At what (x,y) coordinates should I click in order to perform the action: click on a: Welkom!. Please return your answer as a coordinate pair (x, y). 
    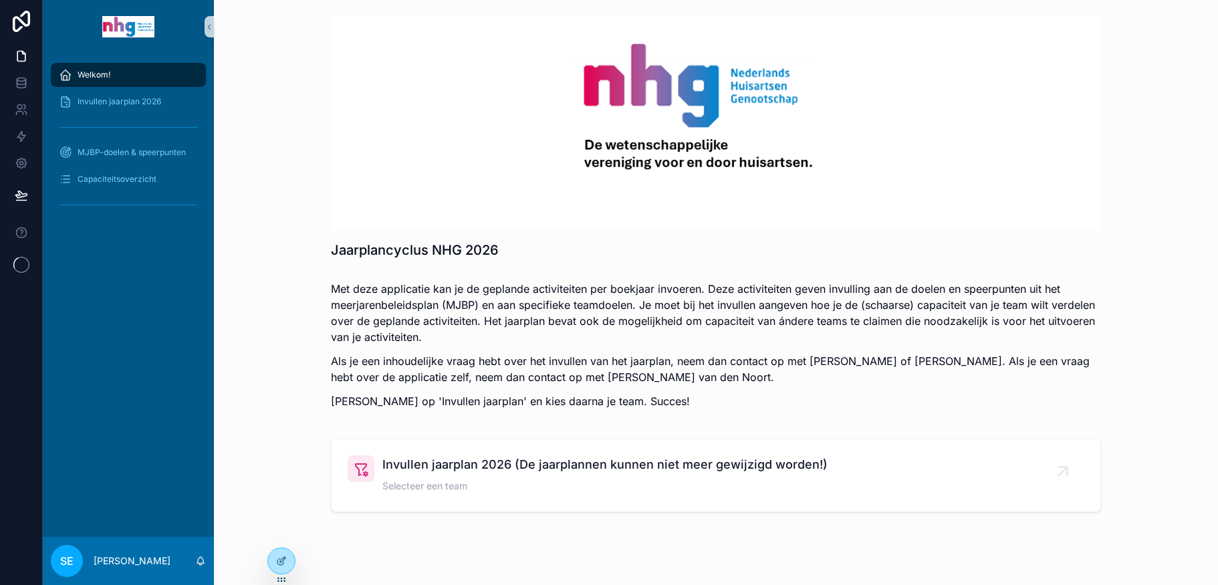
    Looking at the image, I should click on (128, 75).